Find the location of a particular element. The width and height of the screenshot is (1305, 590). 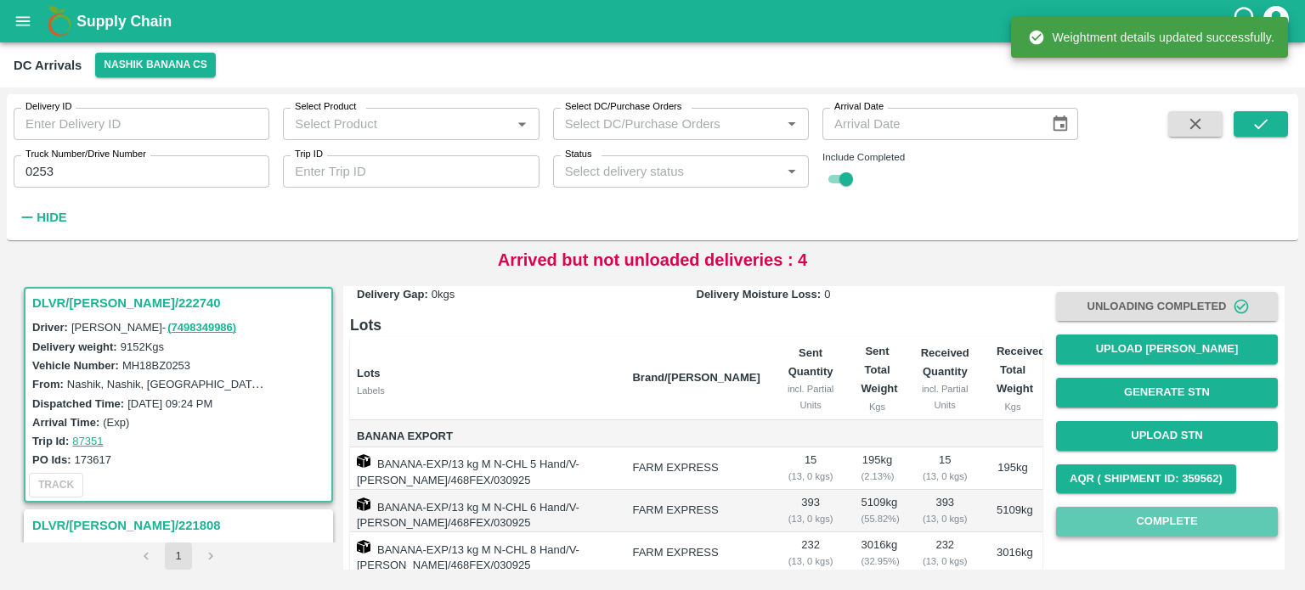

div: ( 32.95 %) is located at coordinates (877, 561).